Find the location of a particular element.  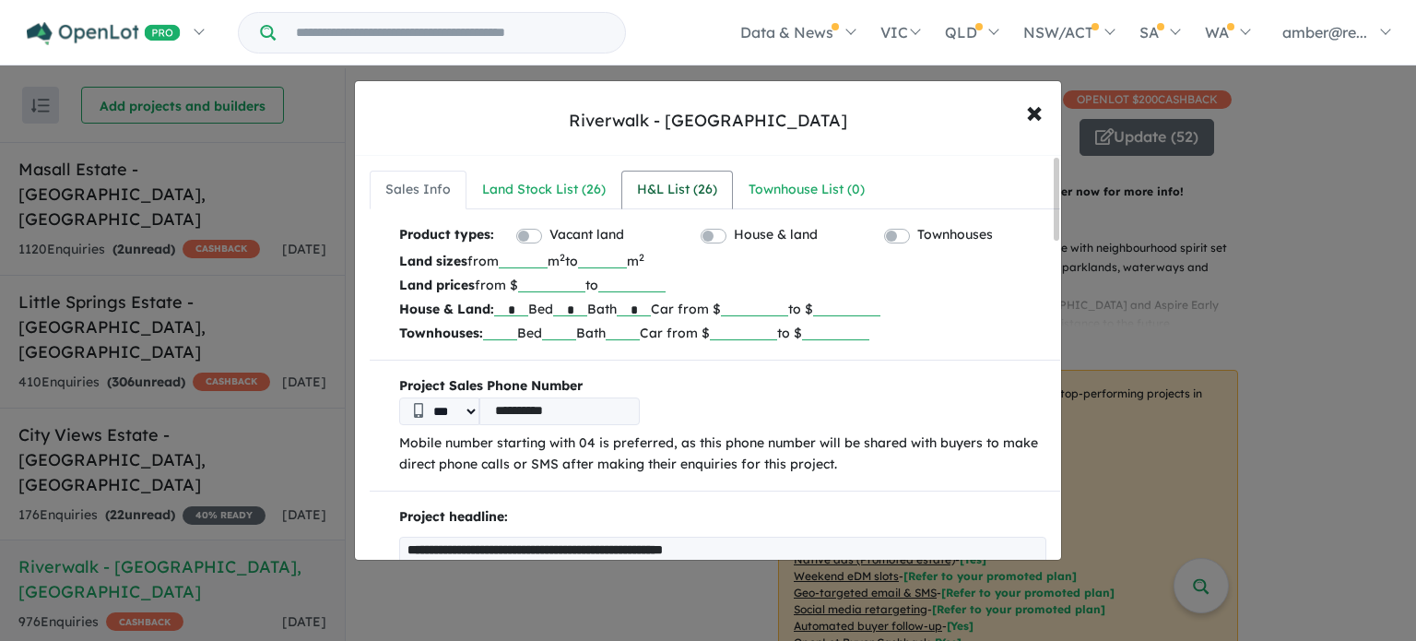

label: House & land is located at coordinates (776, 235).